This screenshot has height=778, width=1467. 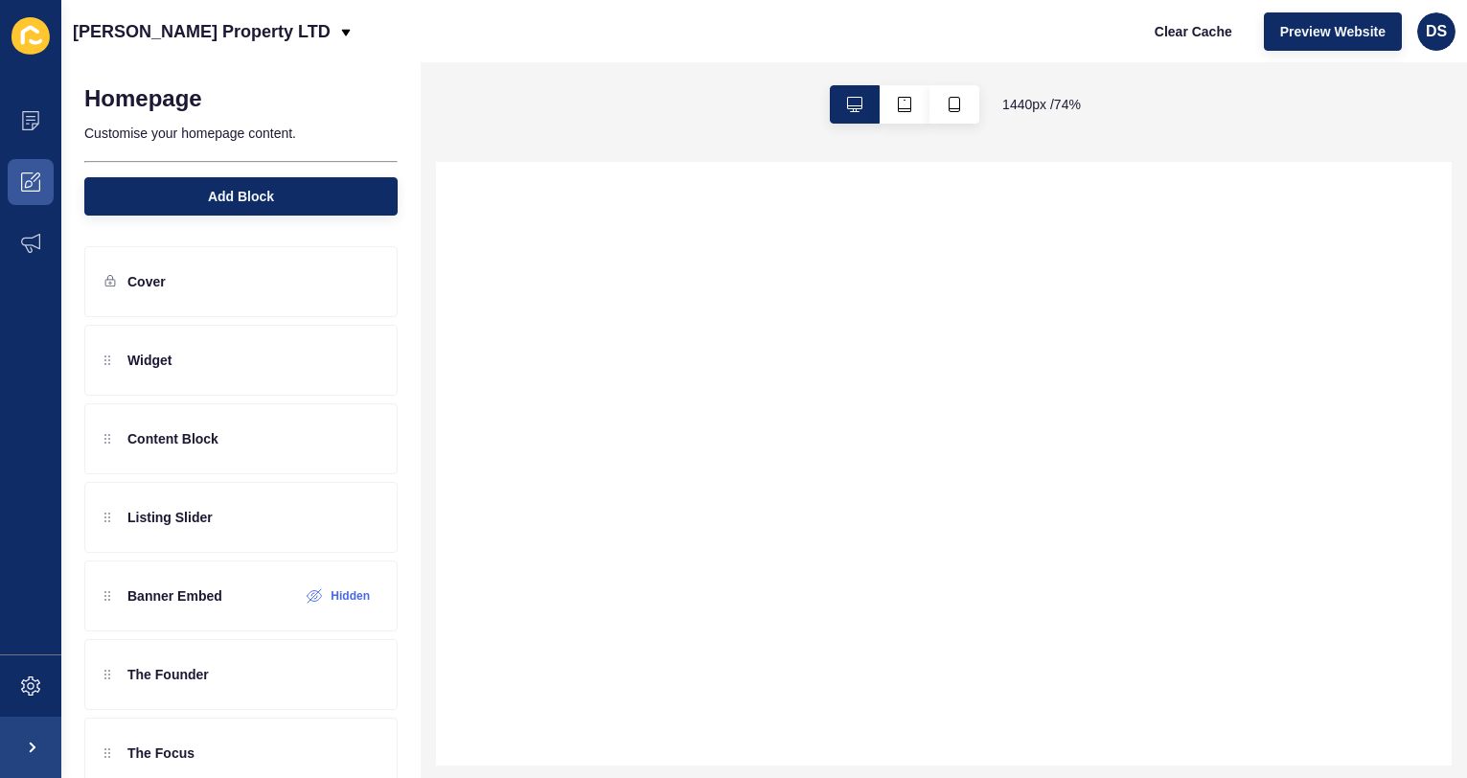 What do you see at coordinates (172, 439) in the screenshot?
I see `p: Content Block` at bounding box center [172, 439].